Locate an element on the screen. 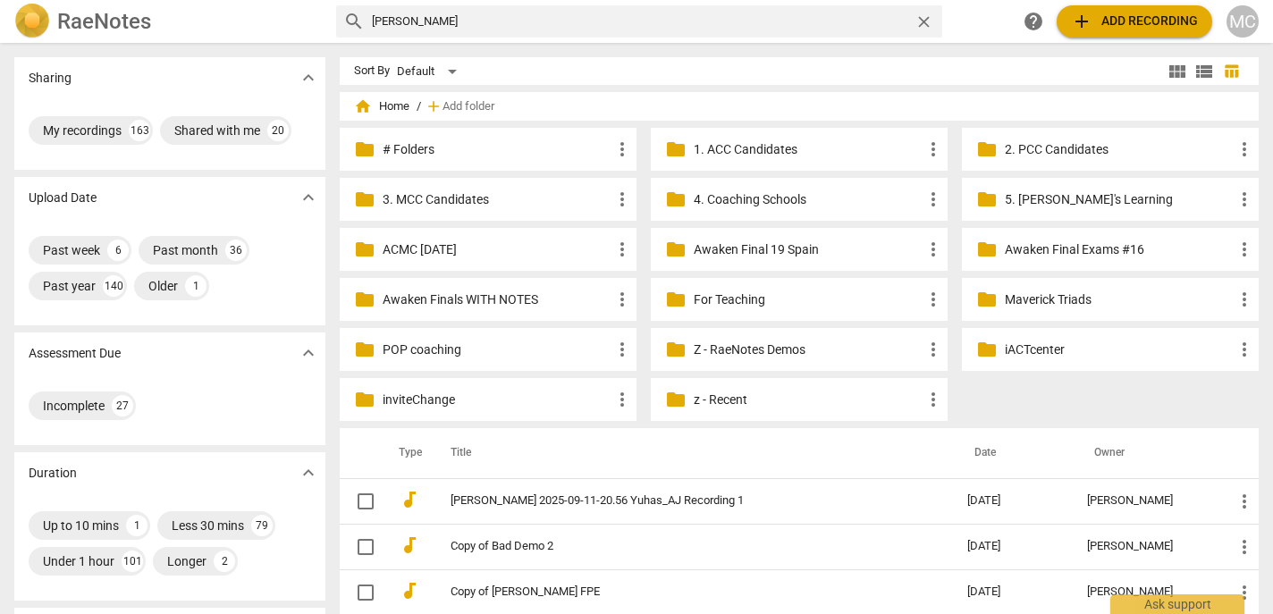 The image size is (1273, 614). p: 5. Matthew's Learning is located at coordinates (1120, 199).